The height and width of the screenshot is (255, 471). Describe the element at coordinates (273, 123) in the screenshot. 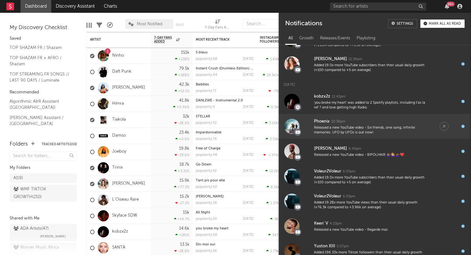

I see `span: 3.14k` at that location.